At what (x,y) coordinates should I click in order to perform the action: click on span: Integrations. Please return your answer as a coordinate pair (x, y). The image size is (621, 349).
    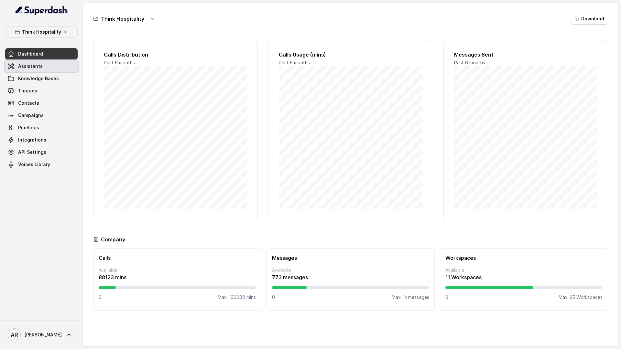
    Looking at the image, I should click on (32, 140).